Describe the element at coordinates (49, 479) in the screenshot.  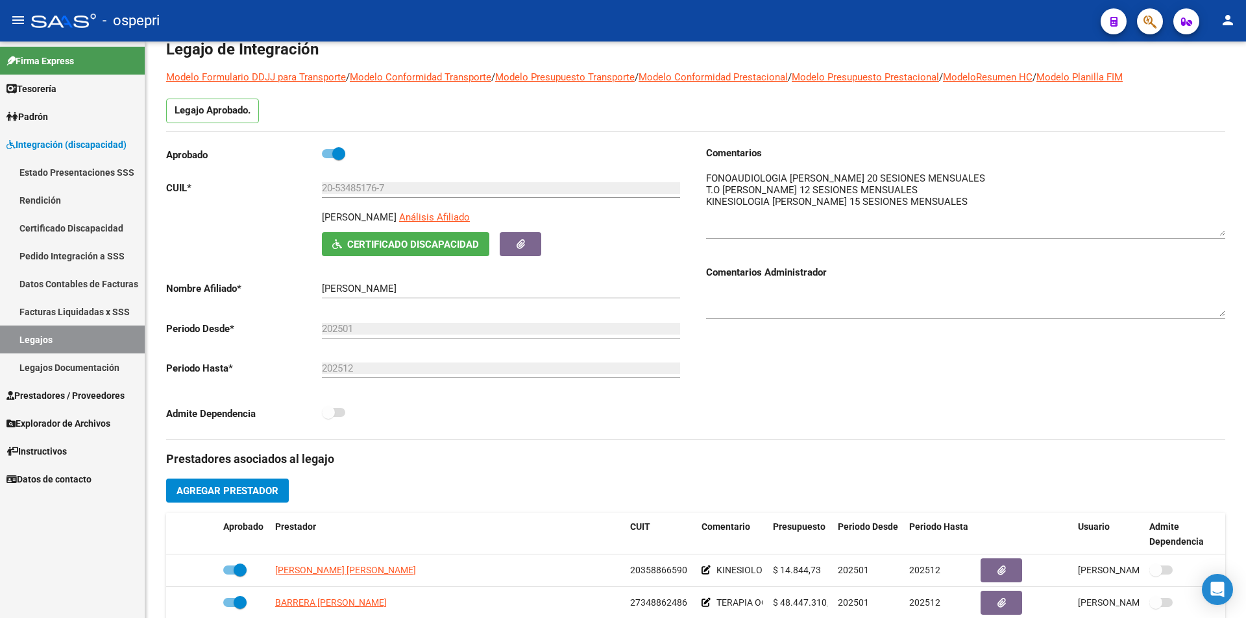
I see `span: Datos de contacto` at that location.